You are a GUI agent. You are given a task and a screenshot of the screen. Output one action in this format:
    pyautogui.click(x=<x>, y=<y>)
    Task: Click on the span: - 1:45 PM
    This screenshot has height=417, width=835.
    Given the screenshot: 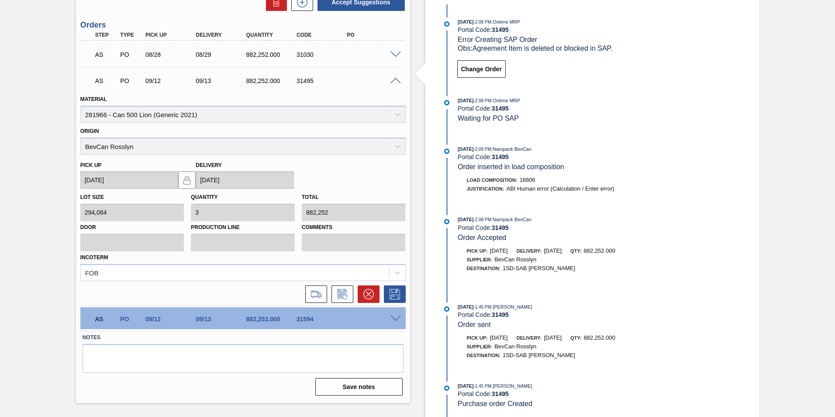 What is the action you would take?
    pyautogui.click(x=483, y=386)
    